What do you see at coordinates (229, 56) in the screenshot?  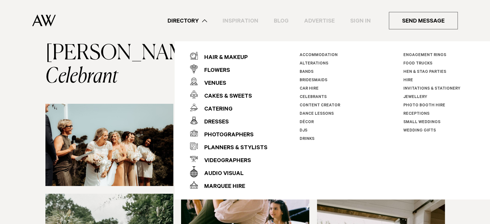 I see `a: Hair & Makeup` at bounding box center [229, 56].